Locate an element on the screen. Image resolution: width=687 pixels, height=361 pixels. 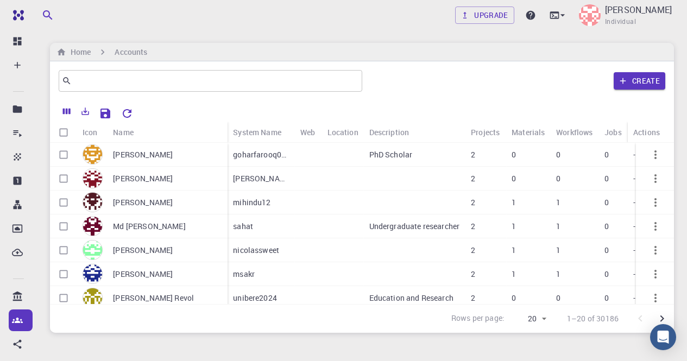
p: Rows per page: is located at coordinates (478, 319).